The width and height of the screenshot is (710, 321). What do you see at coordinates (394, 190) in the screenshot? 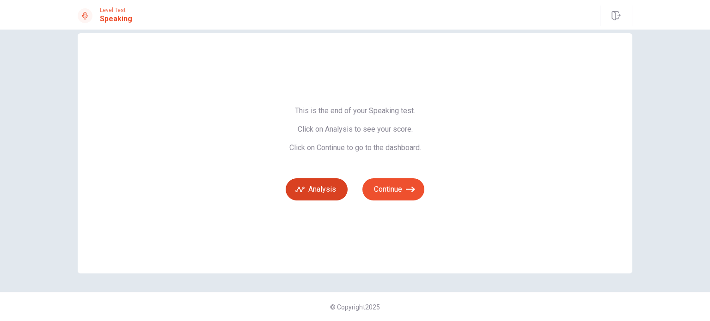
I see `button: Continue` at bounding box center [394, 190].